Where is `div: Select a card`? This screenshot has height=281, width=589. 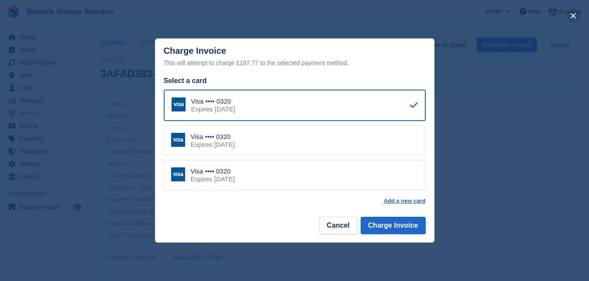
div: Select a card is located at coordinates (295, 81).